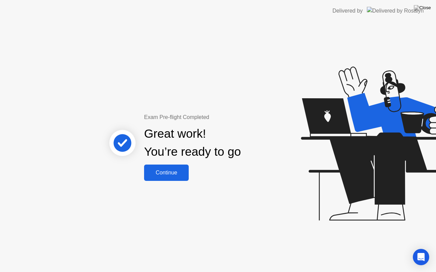  I want to click on div: Continue, so click(166, 173).